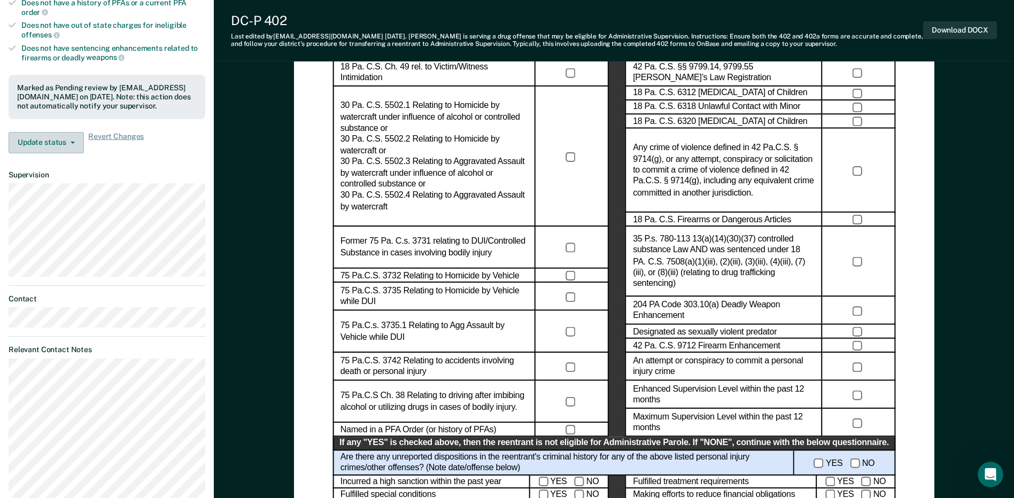 The image size is (1014, 498). What do you see at coordinates (724, 171) in the screenshot?
I see `label: Any crime of violence defined in 42 Pa.C.S. § 9714(g), or any attempt, conspiracy or solicitation...` at bounding box center [724, 171].